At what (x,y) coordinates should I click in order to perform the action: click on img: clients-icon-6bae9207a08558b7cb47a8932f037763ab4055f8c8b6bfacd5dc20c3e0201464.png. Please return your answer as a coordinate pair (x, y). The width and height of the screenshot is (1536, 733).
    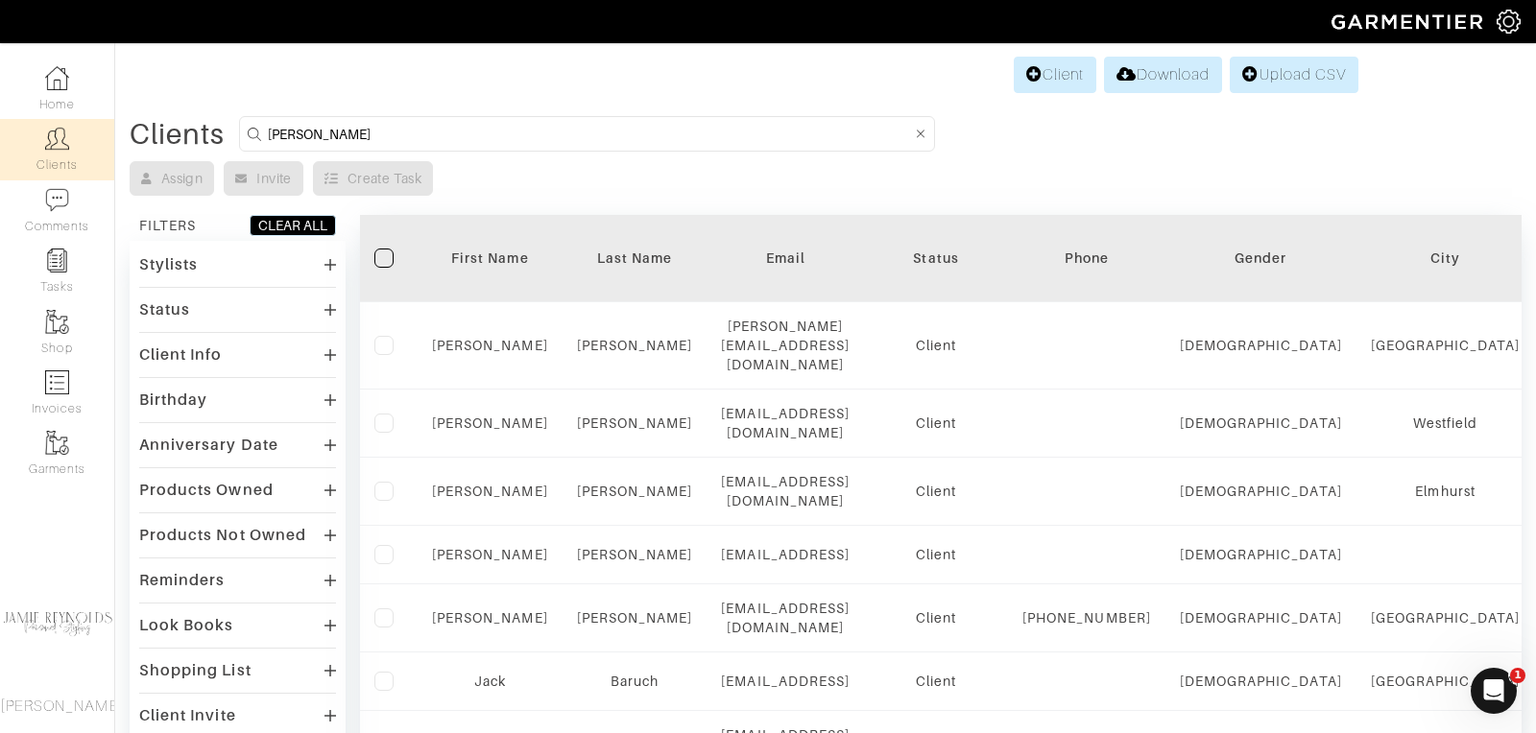
    Looking at the image, I should click on (57, 138).